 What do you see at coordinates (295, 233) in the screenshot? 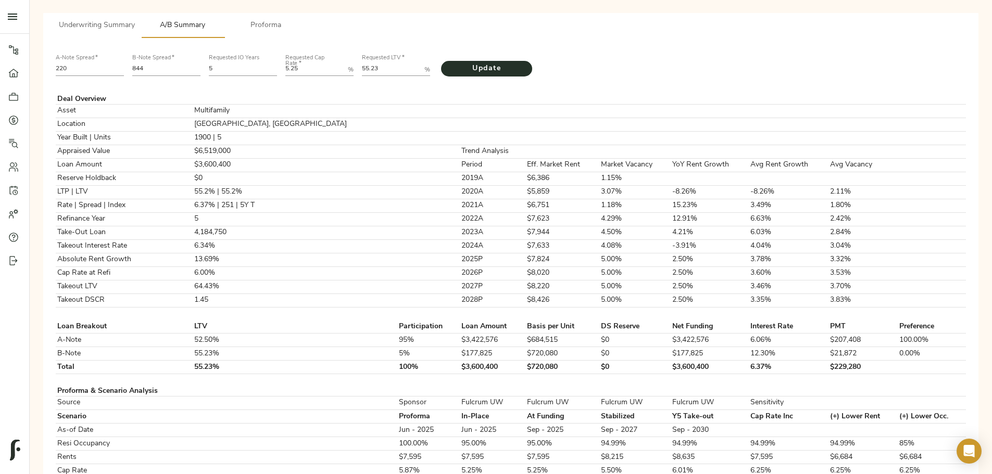
I see `td: 4,184,750` at bounding box center [295, 233].